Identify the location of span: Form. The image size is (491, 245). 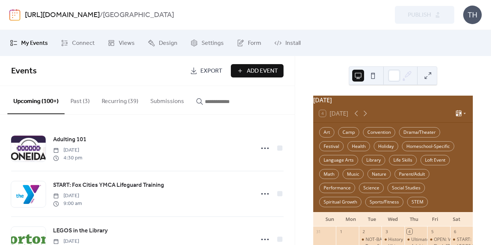
(254, 43).